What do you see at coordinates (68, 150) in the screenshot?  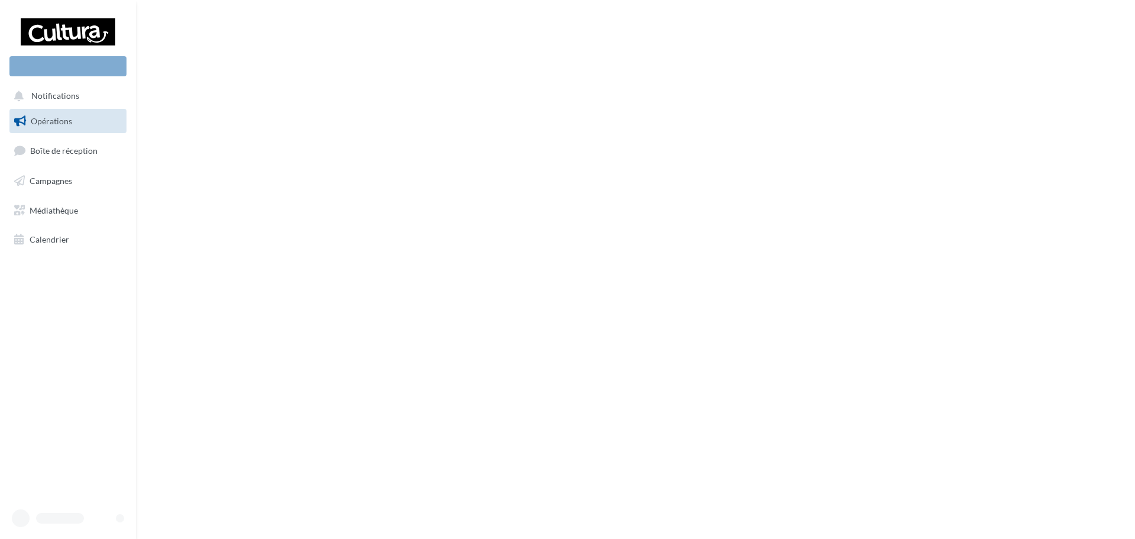 I see `a: Boîte de réception` at bounding box center [68, 150].